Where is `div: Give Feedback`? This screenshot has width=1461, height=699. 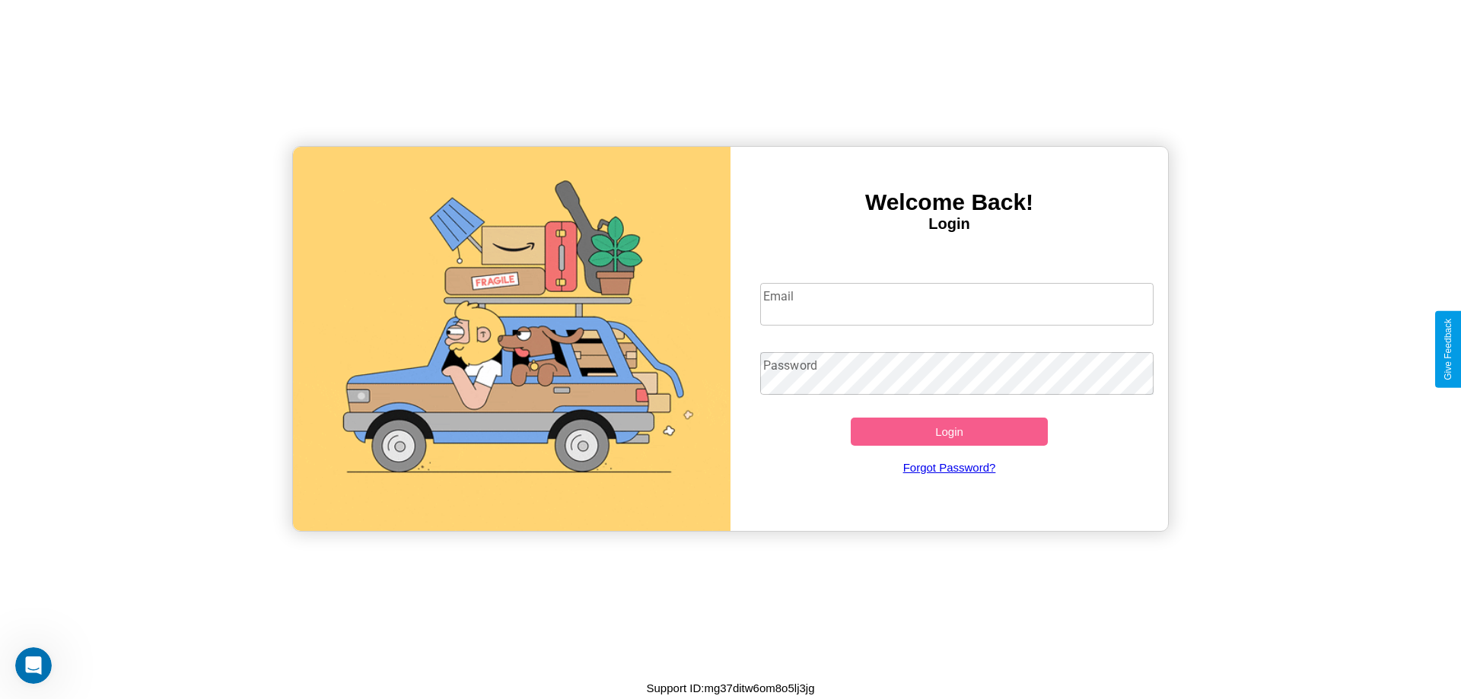 div: Give Feedback is located at coordinates (1448, 349).